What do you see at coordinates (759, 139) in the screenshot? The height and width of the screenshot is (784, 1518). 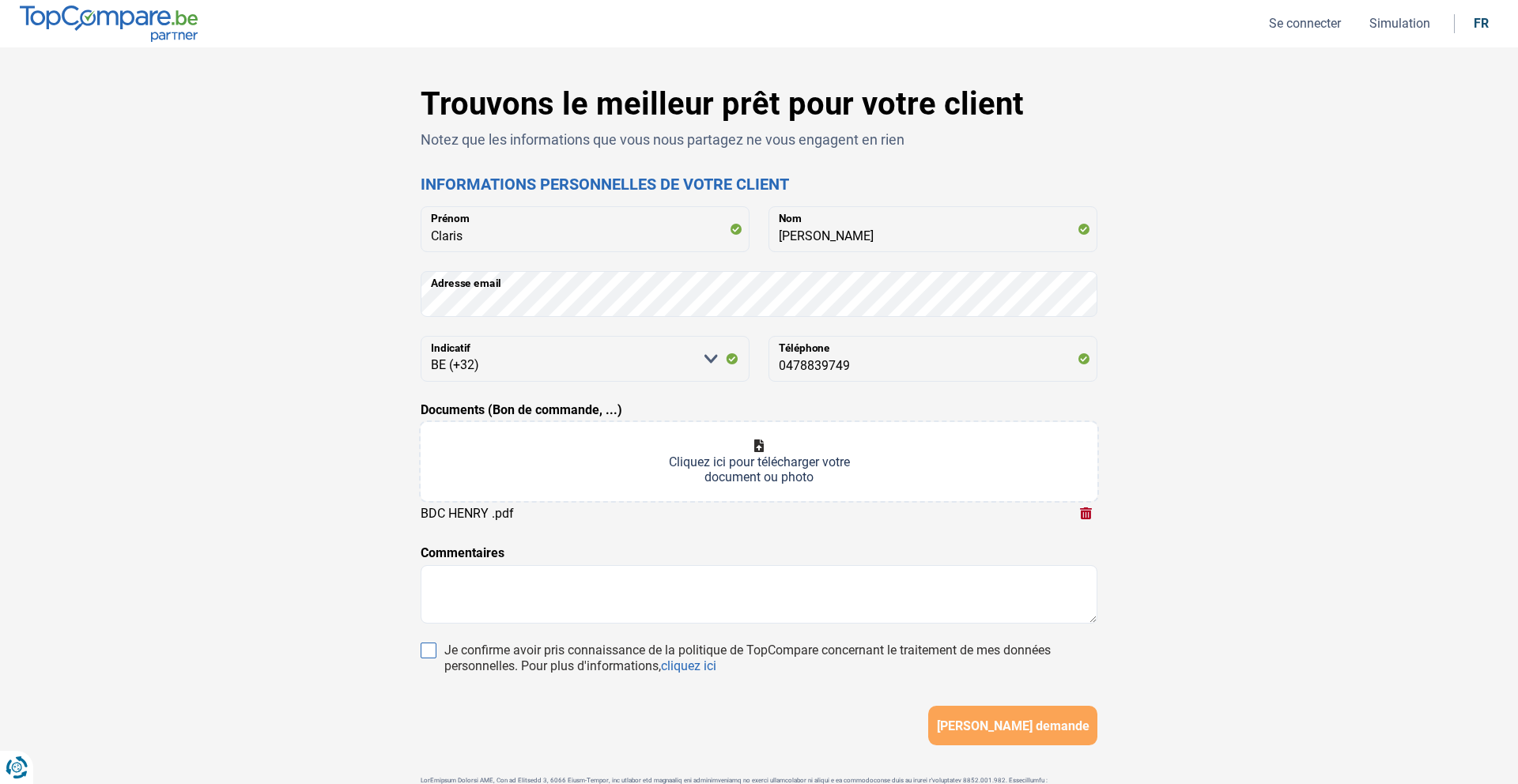 I see `p: Notez que les informations que vous nous partagez ne vous engagent en rien` at bounding box center [759, 139].